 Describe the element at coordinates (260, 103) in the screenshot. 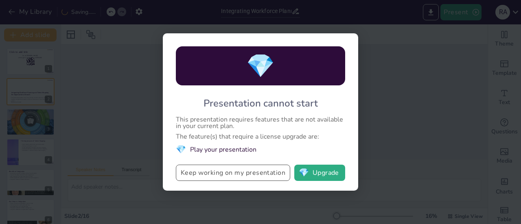

I see `div: Presentation cannot start` at that location.